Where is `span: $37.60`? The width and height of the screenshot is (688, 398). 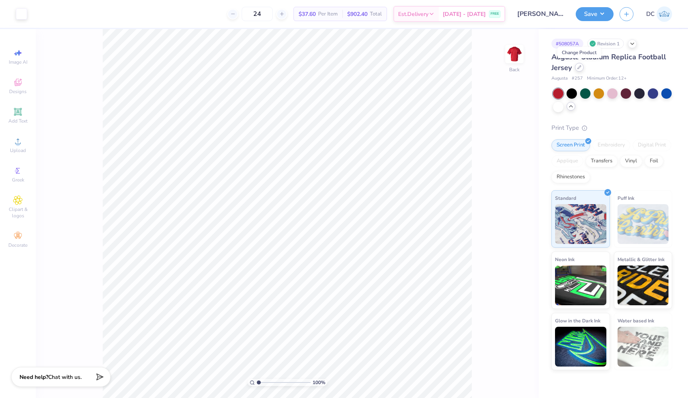
span: $37.60 is located at coordinates (307, 14).